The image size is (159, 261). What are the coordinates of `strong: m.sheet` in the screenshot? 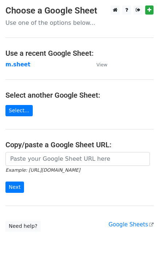 It's located at (18, 65).